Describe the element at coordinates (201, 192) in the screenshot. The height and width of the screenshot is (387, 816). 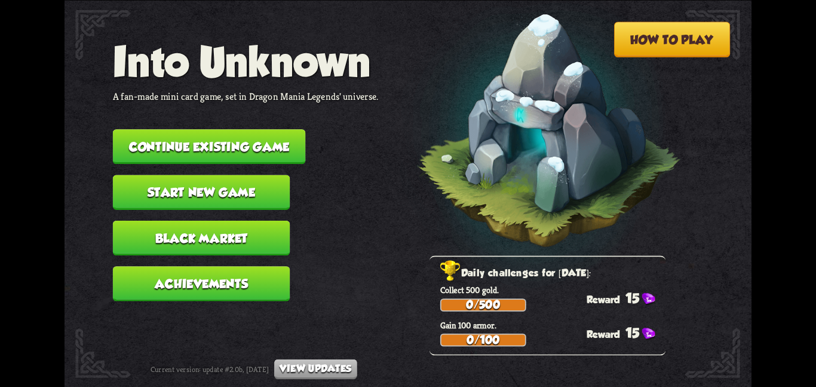
I see `button: Start new game` at that location.